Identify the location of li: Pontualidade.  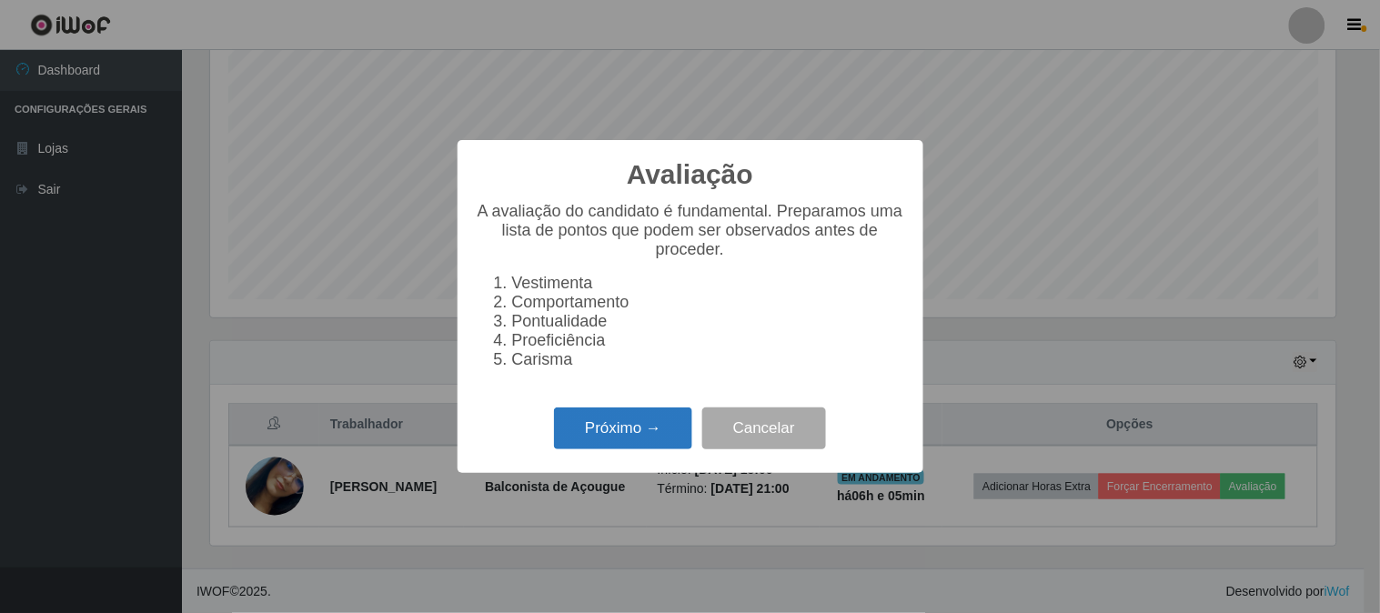
(709, 321).